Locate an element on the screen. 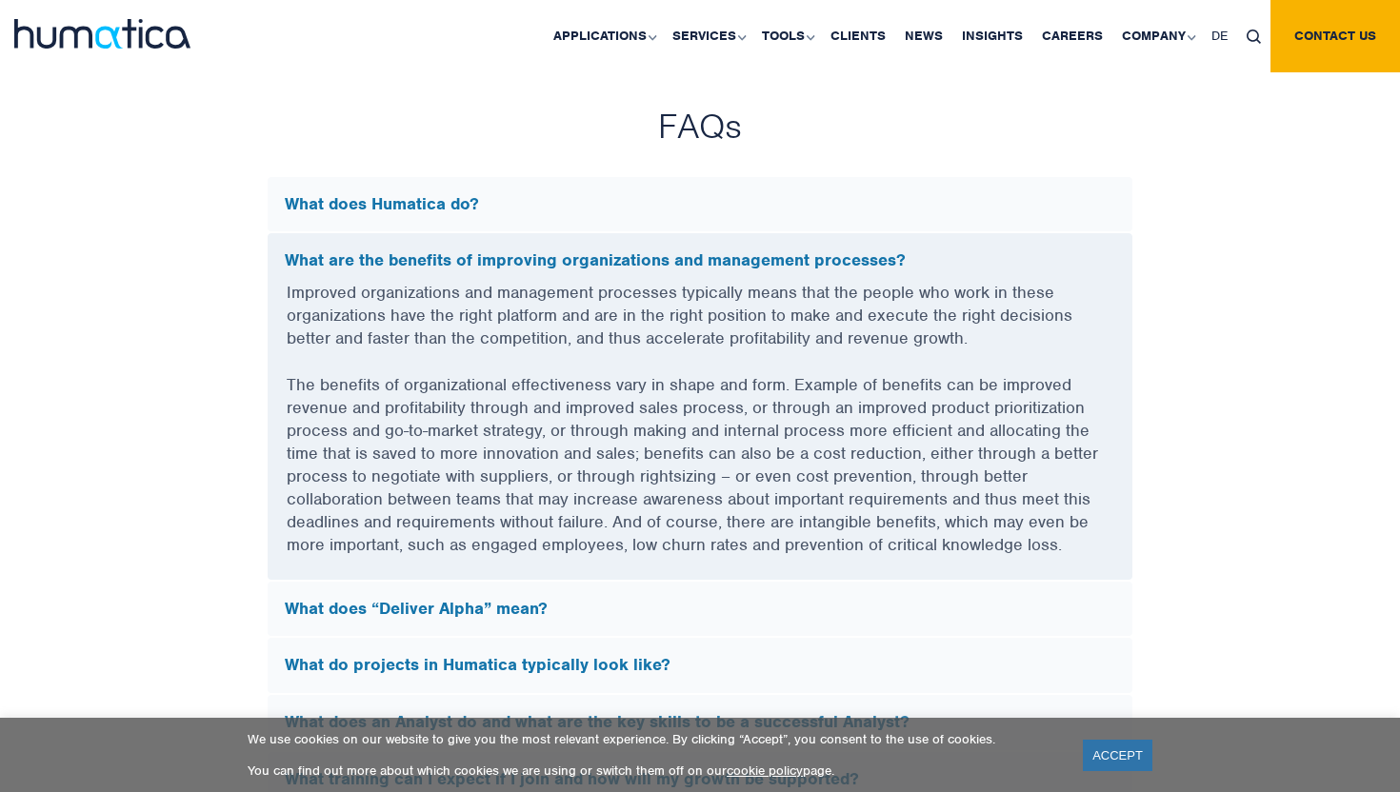 This screenshot has height=792, width=1400. h5: What does “Deliver Alpha” mean? is located at coordinates (700, 609).